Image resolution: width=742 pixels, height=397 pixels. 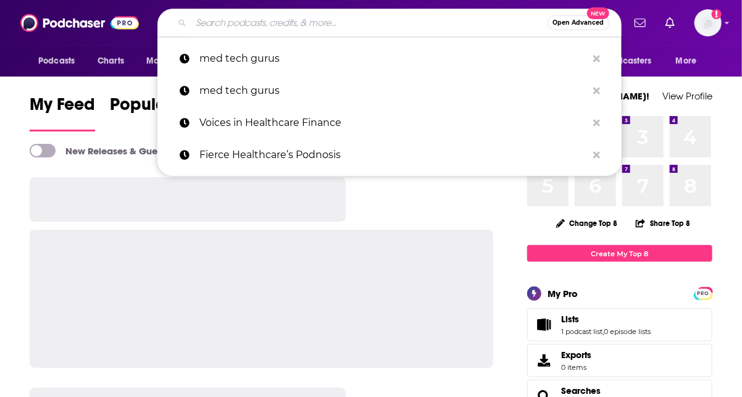 What do you see at coordinates (627, 331) in the screenshot?
I see `a: 0 episode lists` at bounding box center [627, 331].